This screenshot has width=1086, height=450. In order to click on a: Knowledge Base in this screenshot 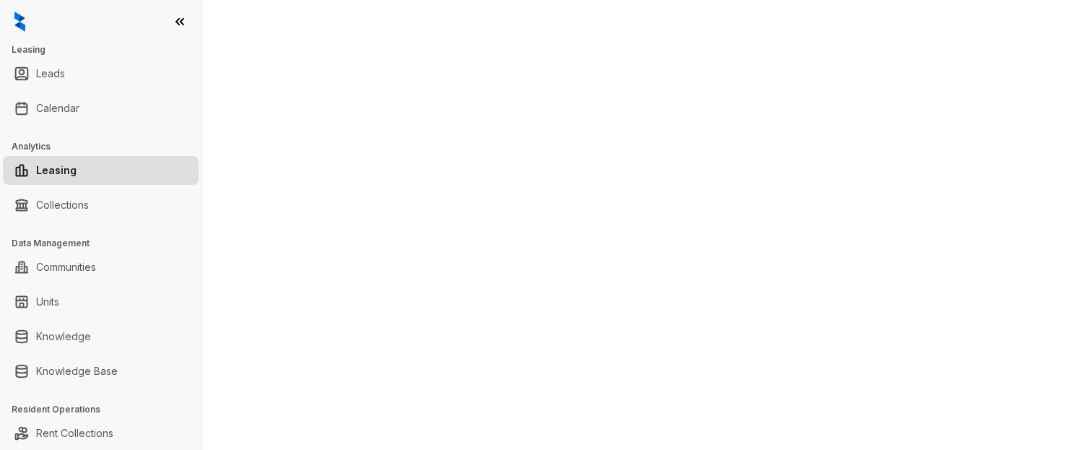, I will do `click(77, 371)`.